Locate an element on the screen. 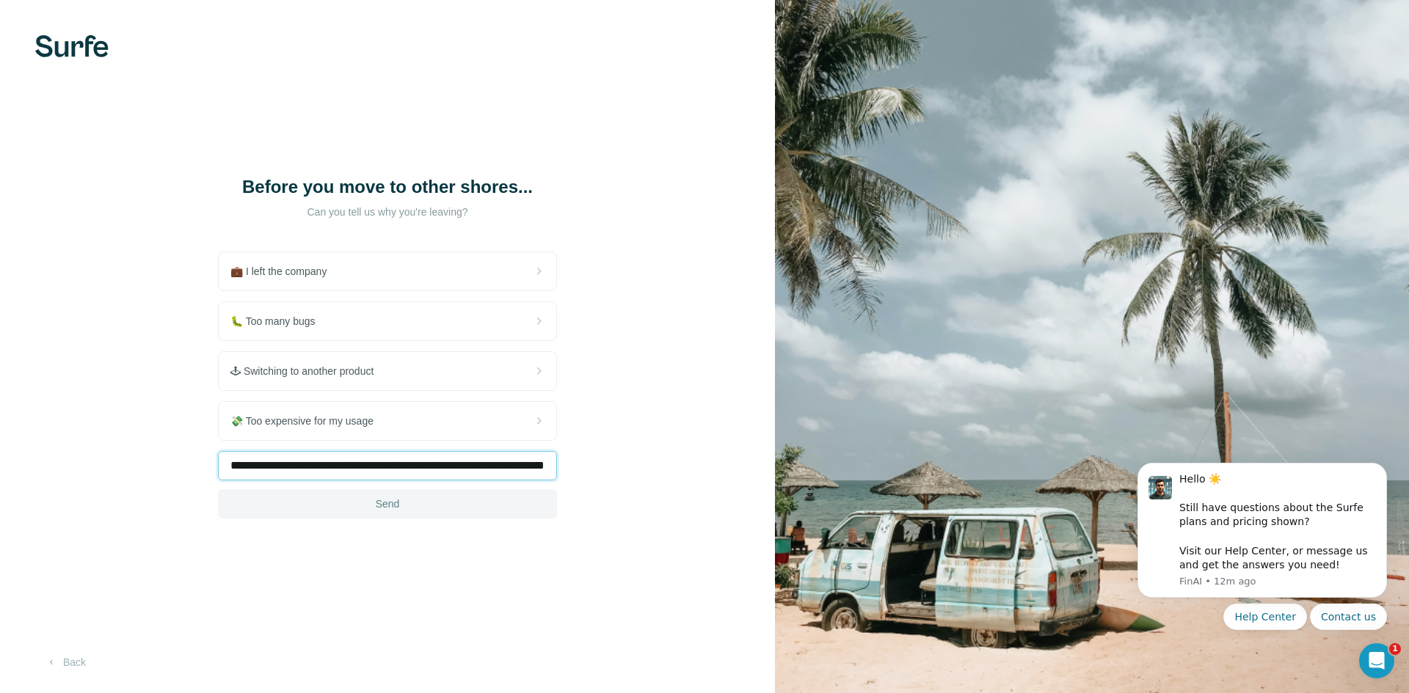 The image size is (1409, 693). div: message notification from FinAI, 12m ago. Hello ☀️ ​ Still have questions about the Surfe plans a... is located at coordinates (147, 81).